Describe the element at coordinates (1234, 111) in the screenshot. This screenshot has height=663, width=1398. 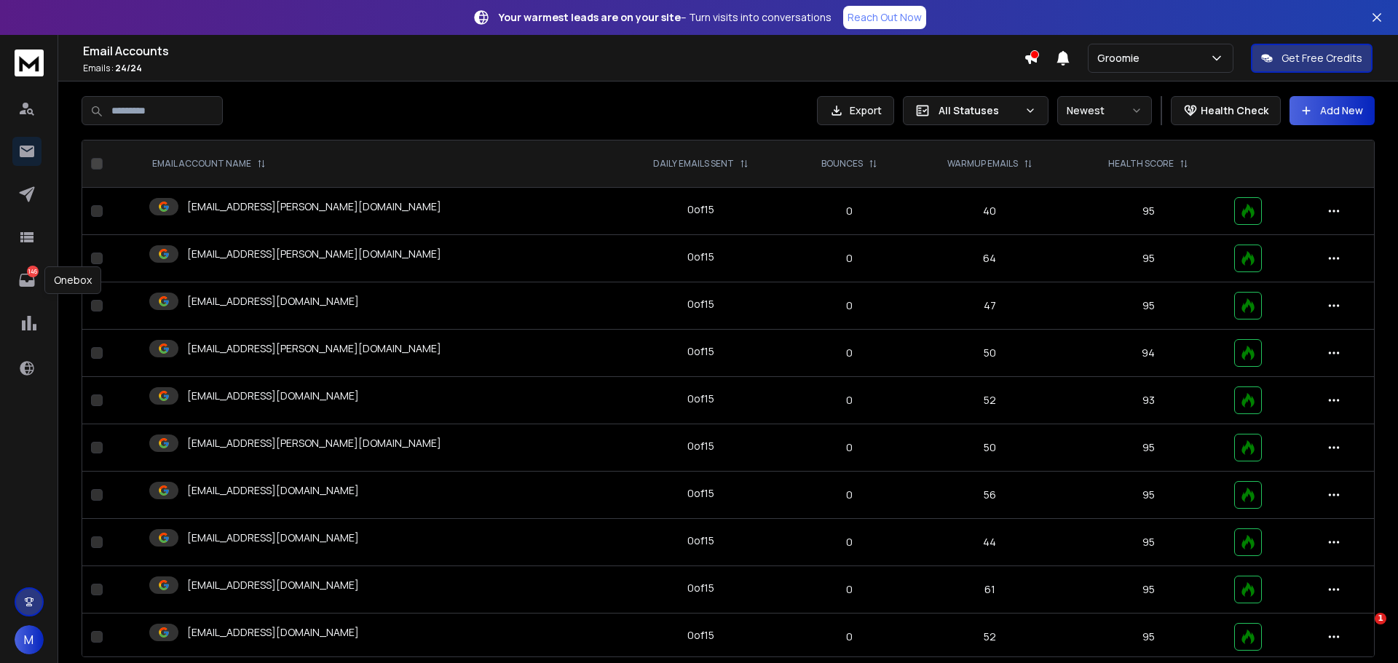
I see `p: Health Check` at that location.